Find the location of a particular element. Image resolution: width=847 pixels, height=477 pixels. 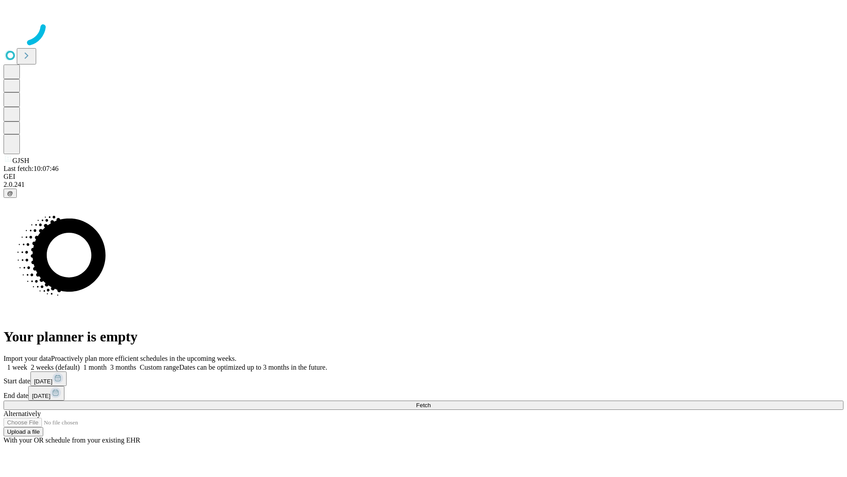

span: 1 week is located at coordinates (17, 367).